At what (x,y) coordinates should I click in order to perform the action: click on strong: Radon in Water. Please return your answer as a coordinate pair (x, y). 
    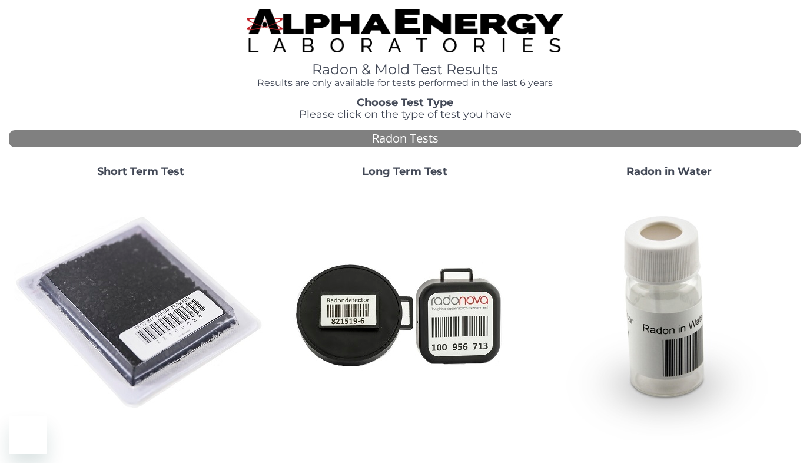
    Looking at the image, I should click on (669, 171).